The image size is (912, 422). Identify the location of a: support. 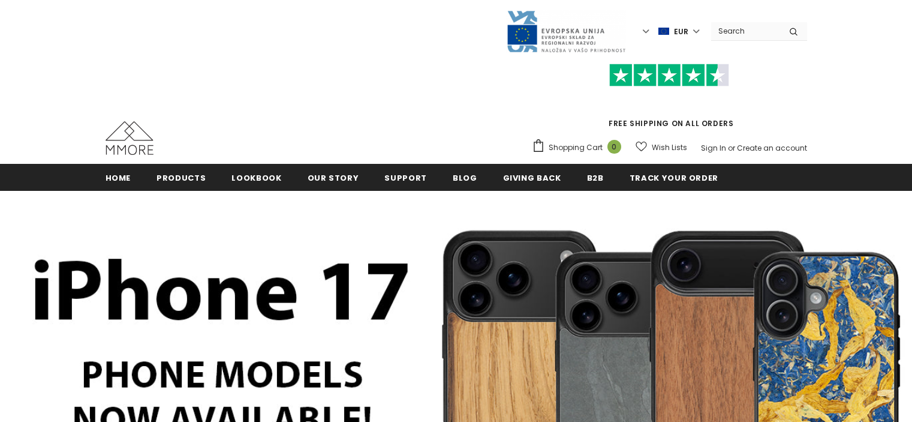
(405, 177).